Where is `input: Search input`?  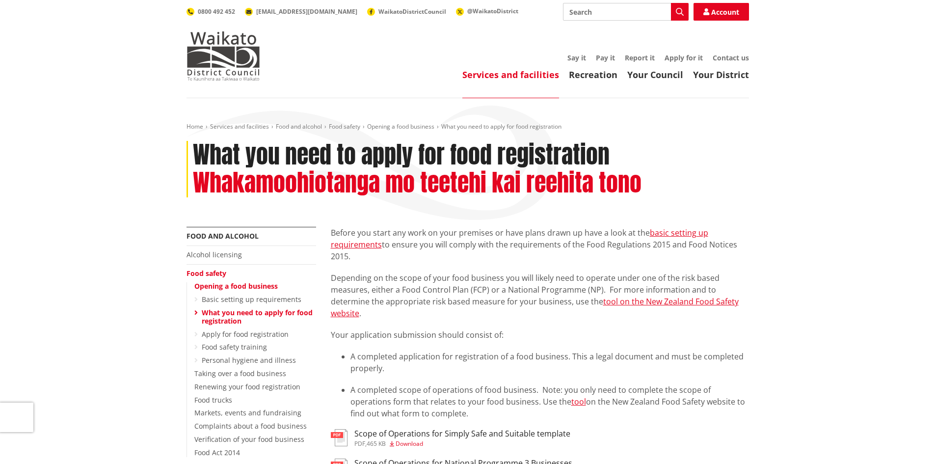
input: Search input is located at coordinates (626, 12).